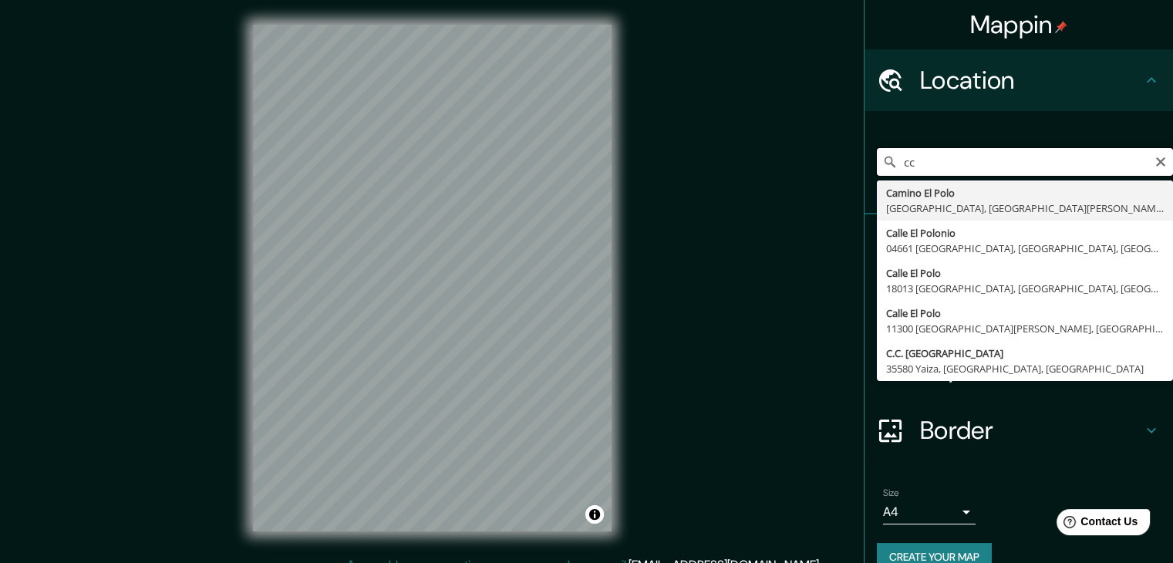 The image size is (1173, 563). Describe the element at coordinates (1019, 430) in the screenshot. I see `div: Border` at that location.